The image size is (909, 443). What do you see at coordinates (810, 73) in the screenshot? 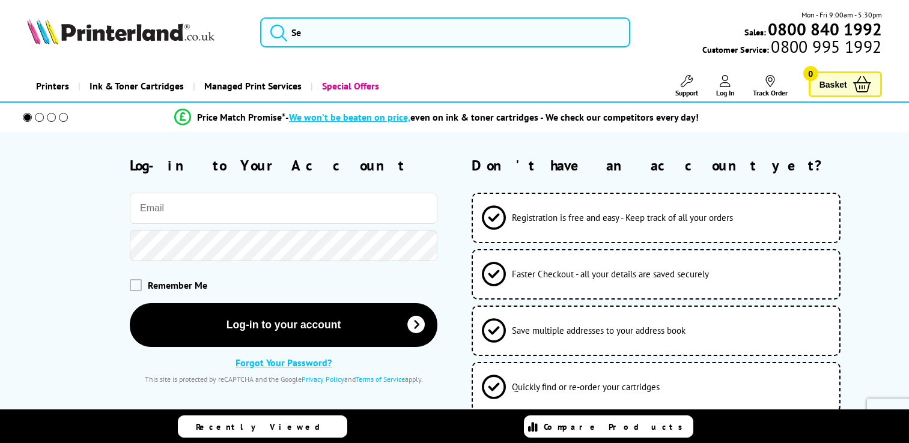
I see `span: 0` at bounding box center [810, 73].